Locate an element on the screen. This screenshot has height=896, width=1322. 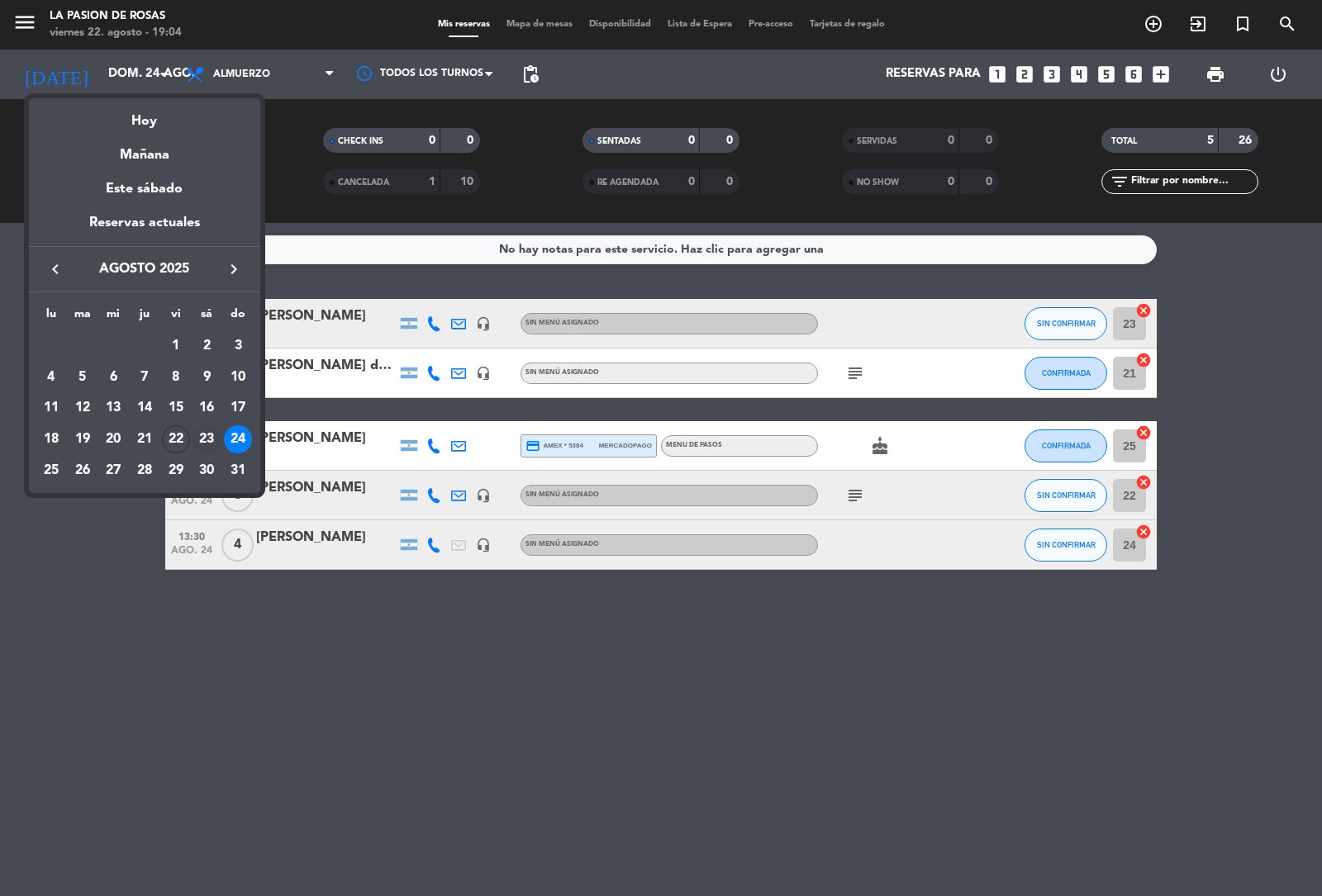
div: Hoy is located at coordinates (145, 115).